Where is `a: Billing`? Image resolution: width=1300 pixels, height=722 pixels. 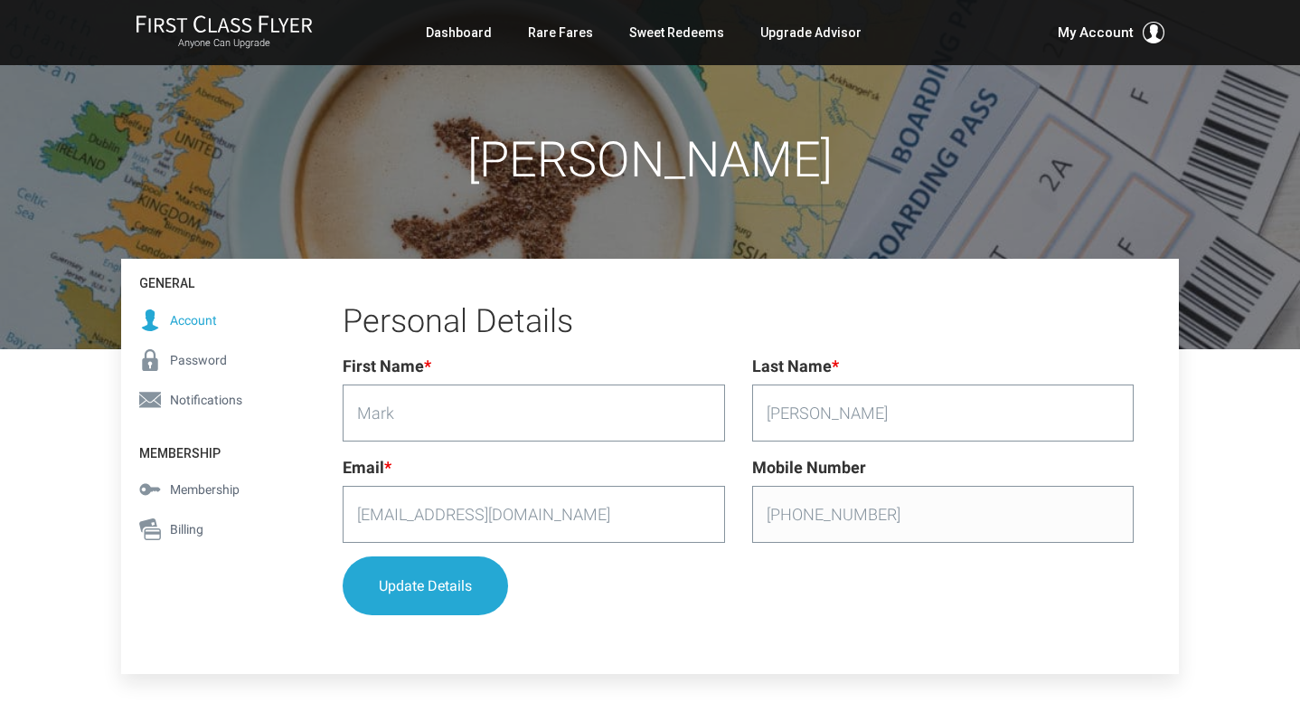 a: Billing is located at coordinates (209, 529).